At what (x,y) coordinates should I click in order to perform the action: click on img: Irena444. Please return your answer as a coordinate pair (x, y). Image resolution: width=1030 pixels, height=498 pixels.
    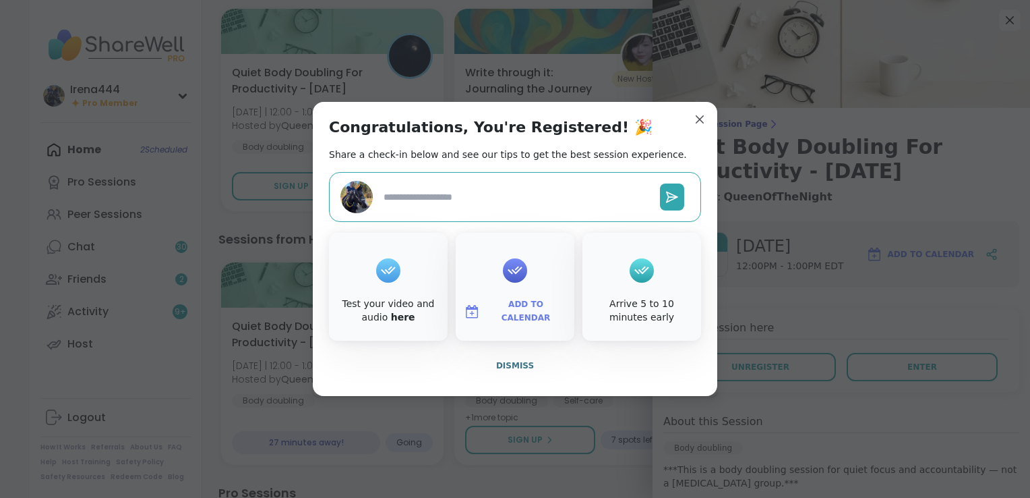
    Looking at the image, I should click on (357, 197).